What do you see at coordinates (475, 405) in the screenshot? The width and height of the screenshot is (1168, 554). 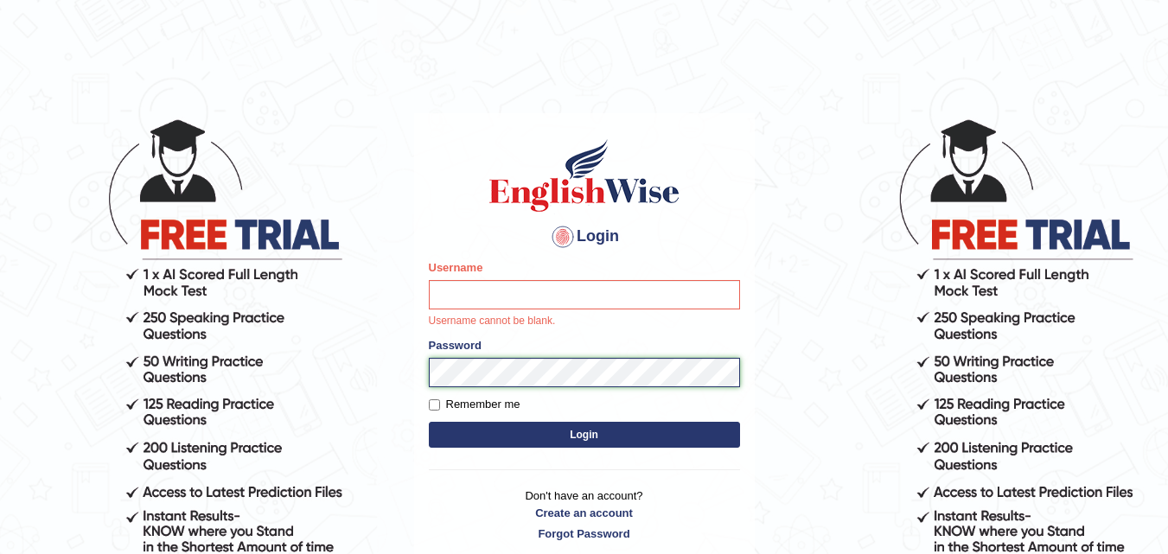 I see `label: Remember me` at bounding box center [475, 405].